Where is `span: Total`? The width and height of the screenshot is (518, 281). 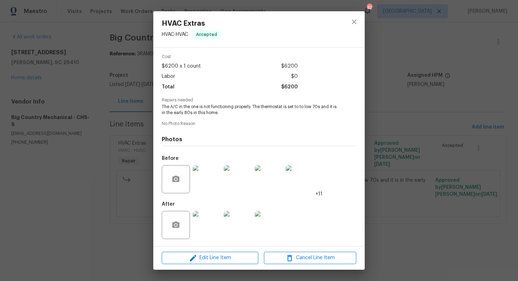 span: Total is located at coordinates (168, 87).